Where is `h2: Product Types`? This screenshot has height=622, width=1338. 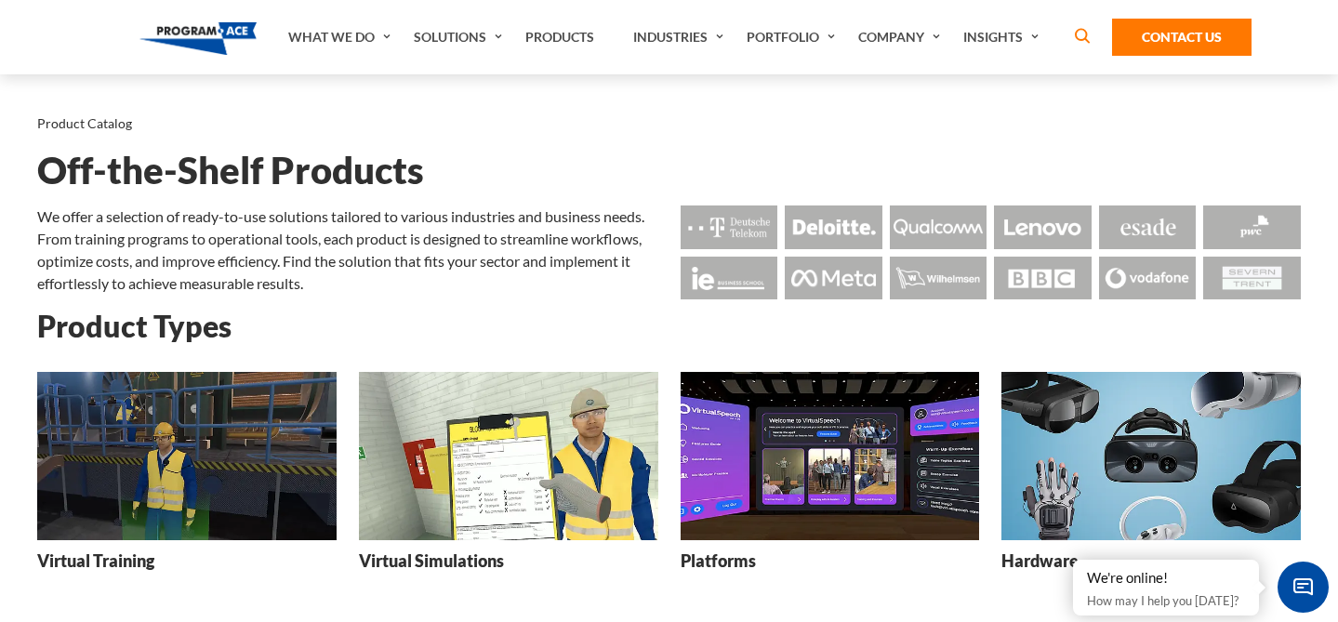
h2: Product Types is located at coordinates (669, 326).